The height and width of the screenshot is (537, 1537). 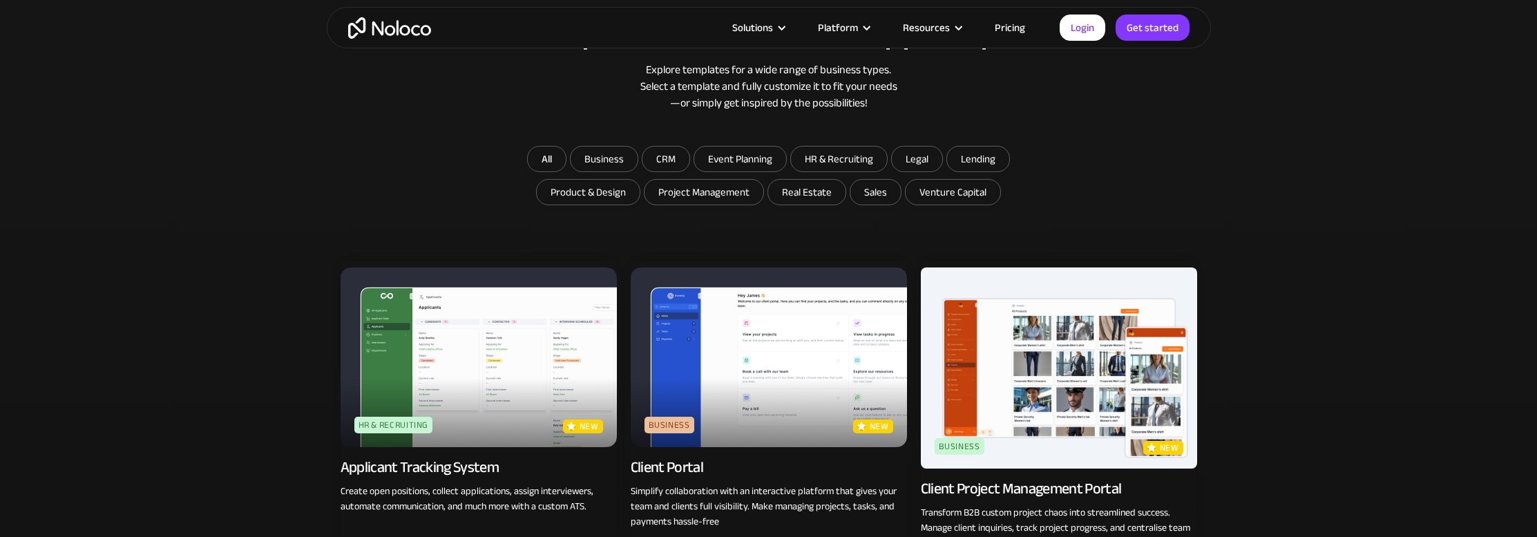 What do you see at coordinates (546, 159) in the screenshot?
I see `a: All` at bounding box center [546, 159].